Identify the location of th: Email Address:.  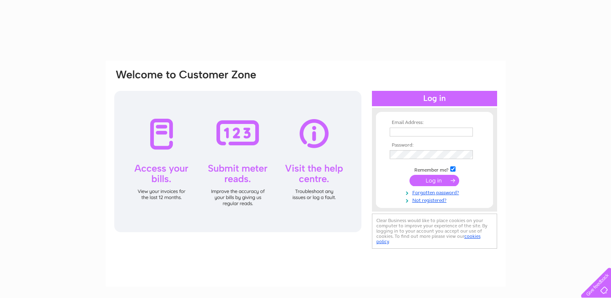
(435, 123).